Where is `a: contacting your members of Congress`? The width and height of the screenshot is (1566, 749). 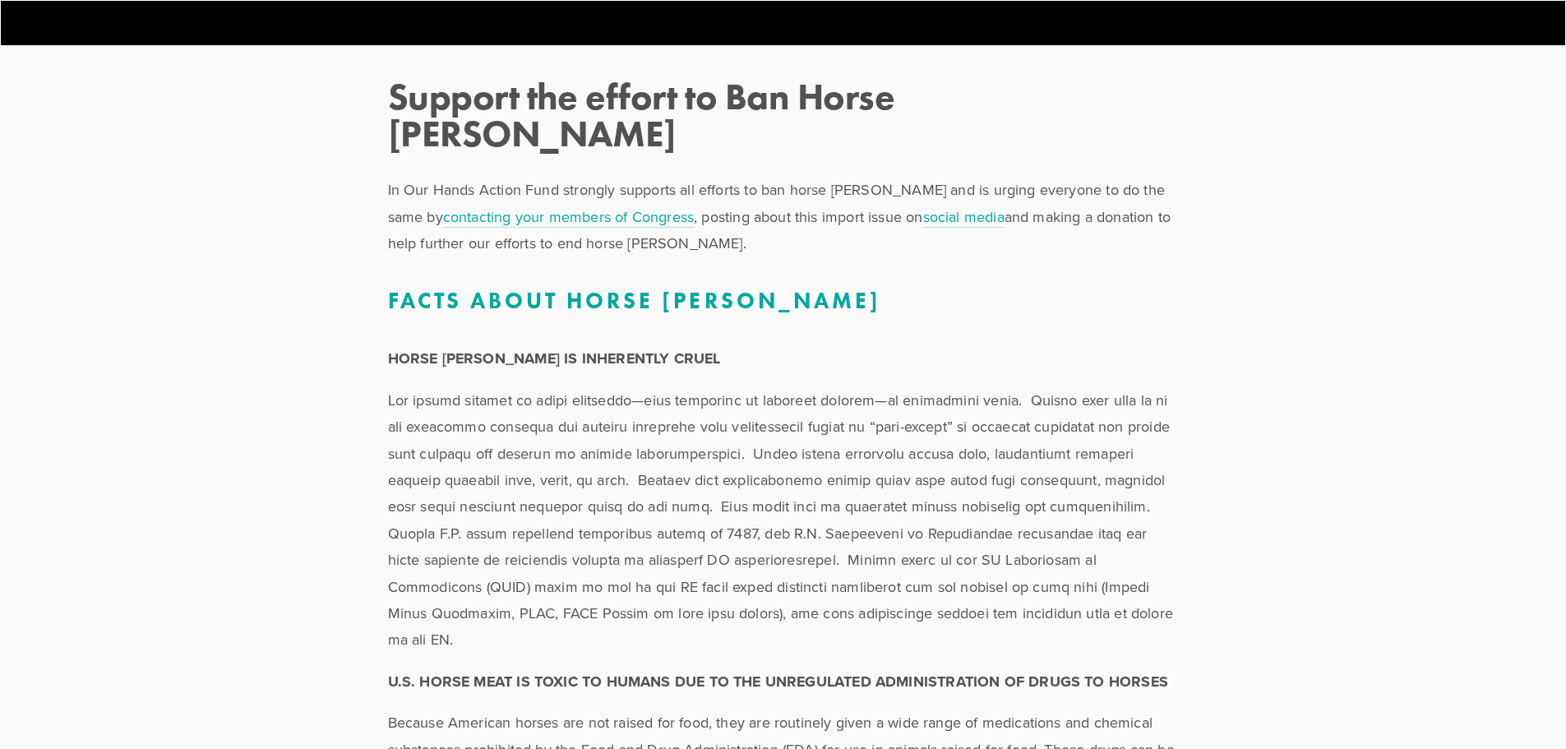 a: contacting your members of Congress is located at coordinates (568, 217).